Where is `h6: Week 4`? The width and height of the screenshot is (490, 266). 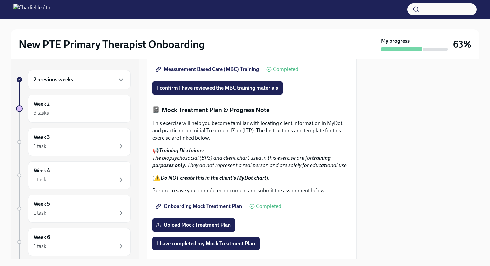 h6: Week 4 is located at coordinates (42, 171).